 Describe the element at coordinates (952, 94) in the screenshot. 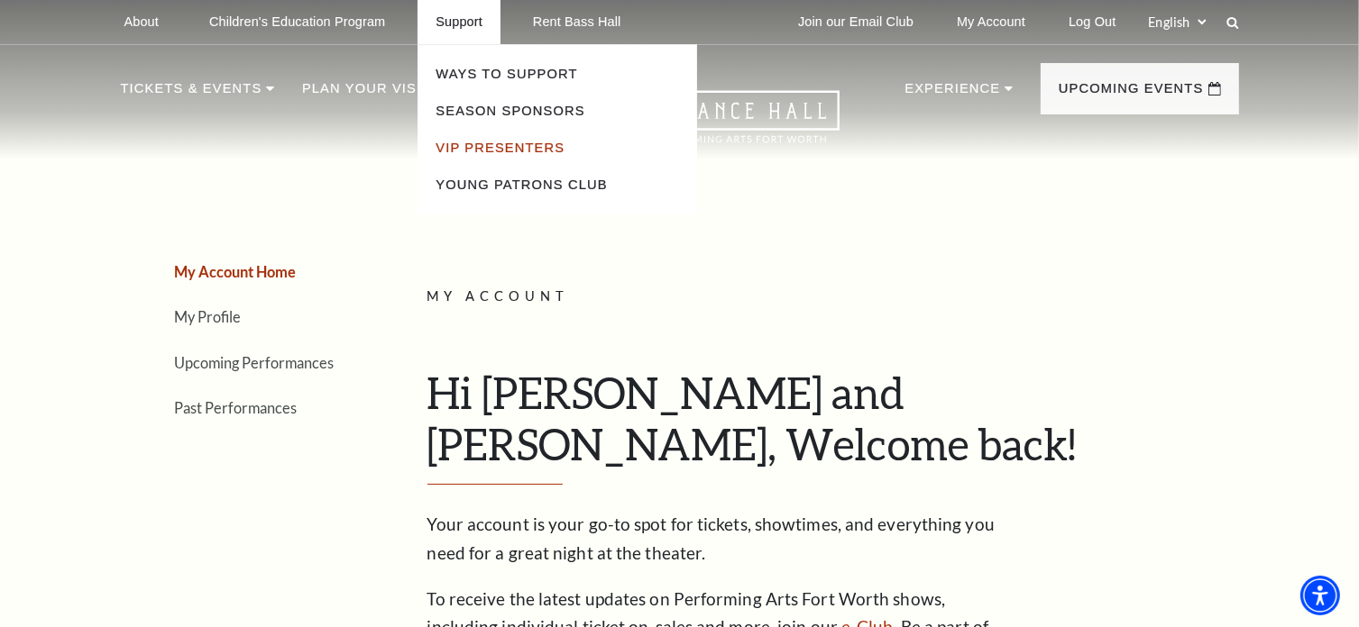

I see `p: Experience` at that location.